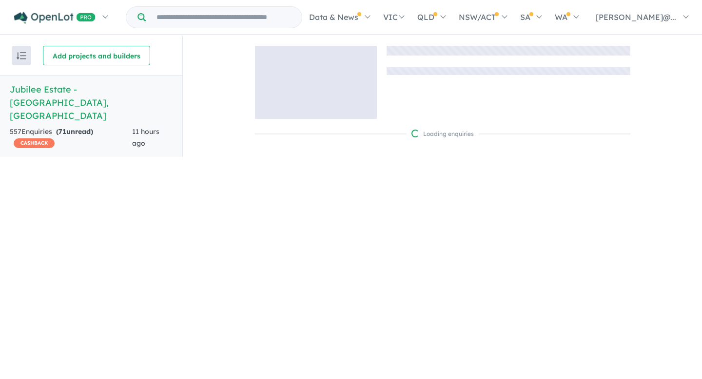 The image size is (702, 379). I want to click on img: sort.svg, so click(21, 56).